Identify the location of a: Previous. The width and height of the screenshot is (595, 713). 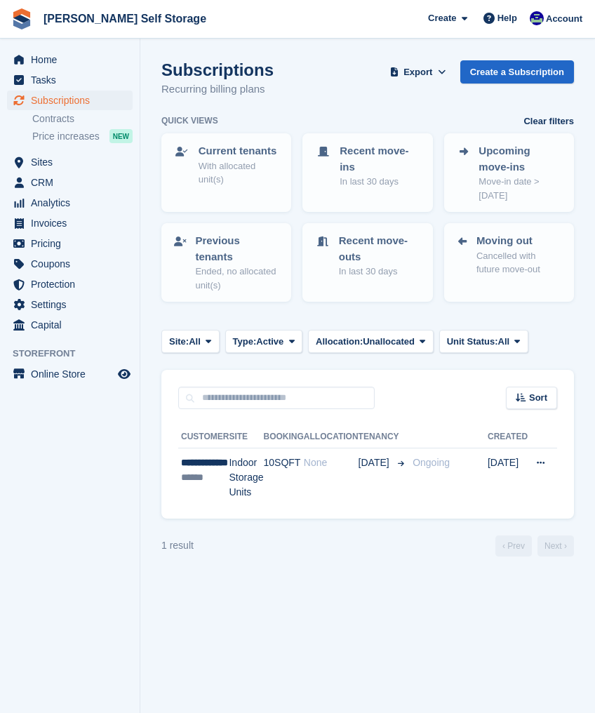
(514, 546).